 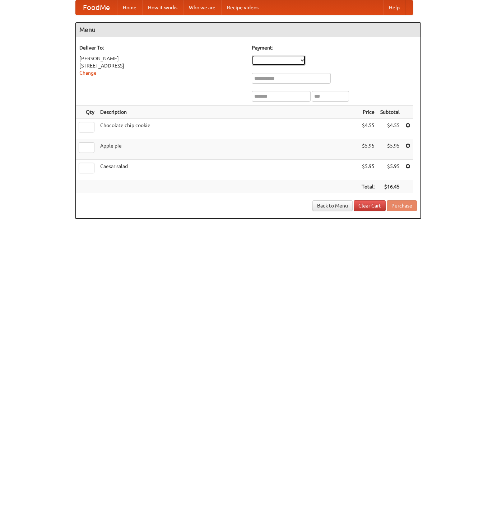 I want to click on a: Who we are, so click(x=202, y=8).